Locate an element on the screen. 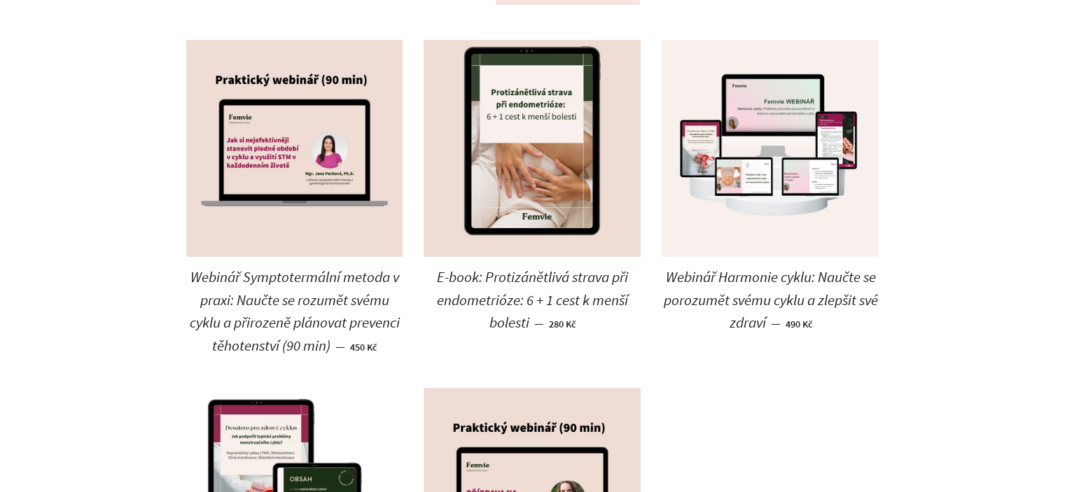 The image size is (1065, 492). span: 280 Kč is located at coordinates (562, 324).